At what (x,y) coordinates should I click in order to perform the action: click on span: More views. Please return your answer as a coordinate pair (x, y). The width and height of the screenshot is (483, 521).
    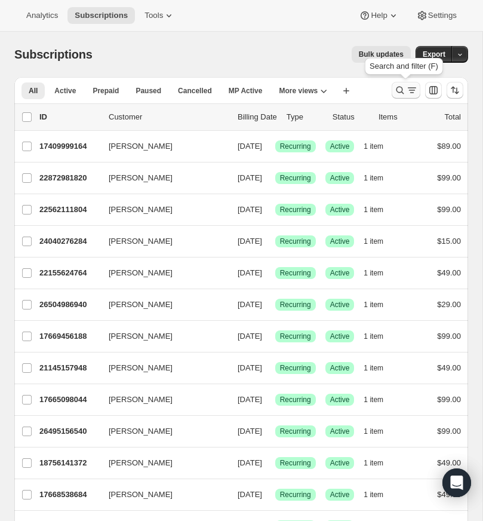
    Looking at the image, I should click on (298, 91).